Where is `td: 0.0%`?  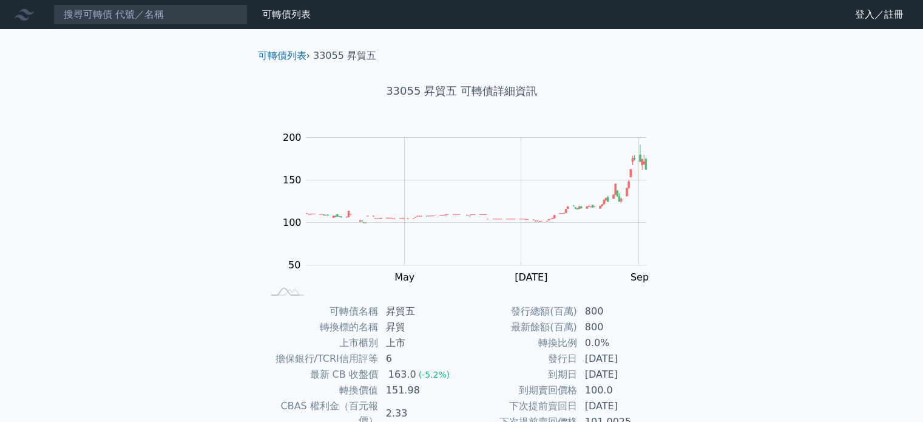 td: 0.0% is located at coordinates (619, 343).